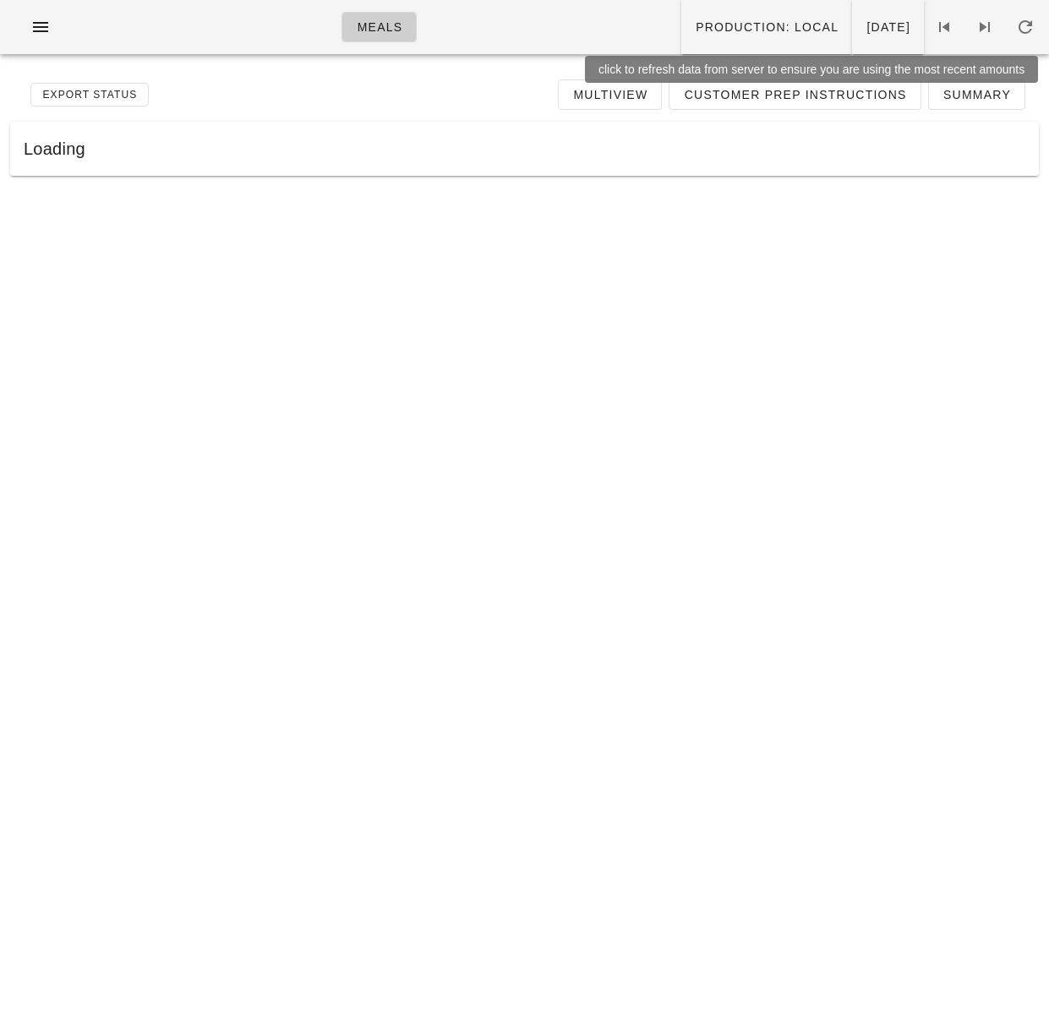  Describe the element at coordinates (977, 95) in the screenshot. I see `span: Summary` at that location.